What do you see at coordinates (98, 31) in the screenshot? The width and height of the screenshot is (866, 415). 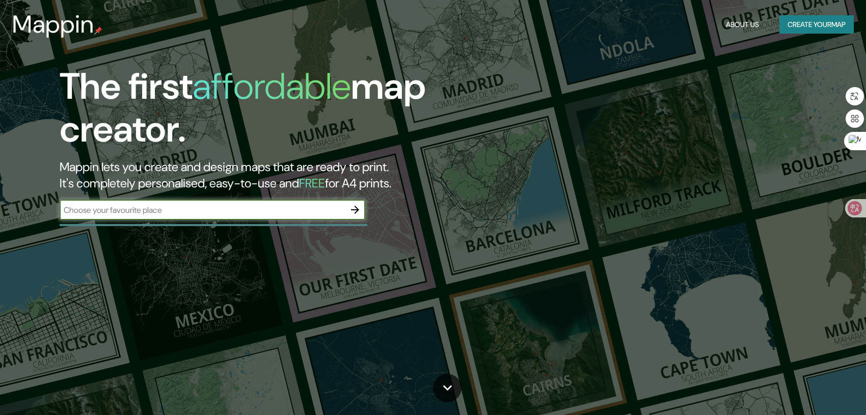 I see `img: mappin-pin` at bounding box center [98, 31].